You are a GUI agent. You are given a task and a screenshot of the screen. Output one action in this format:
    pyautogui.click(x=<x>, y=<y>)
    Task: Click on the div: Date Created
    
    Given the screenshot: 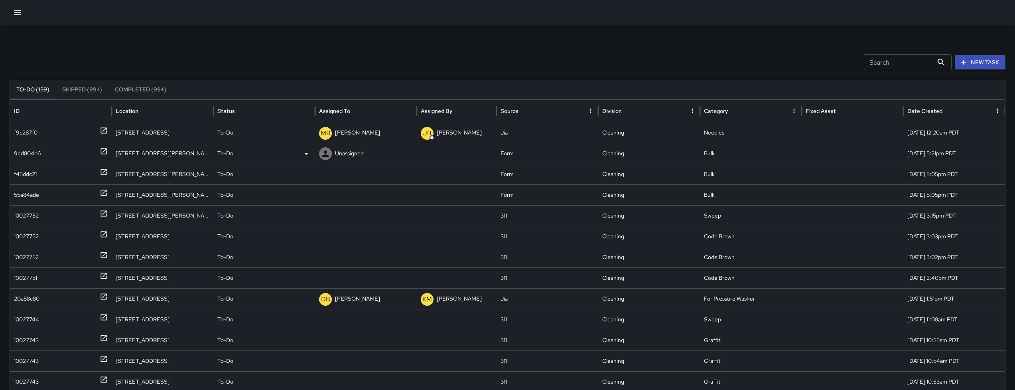 What is the action you would take?
    pyautogui.click(x=925, y=111)
    